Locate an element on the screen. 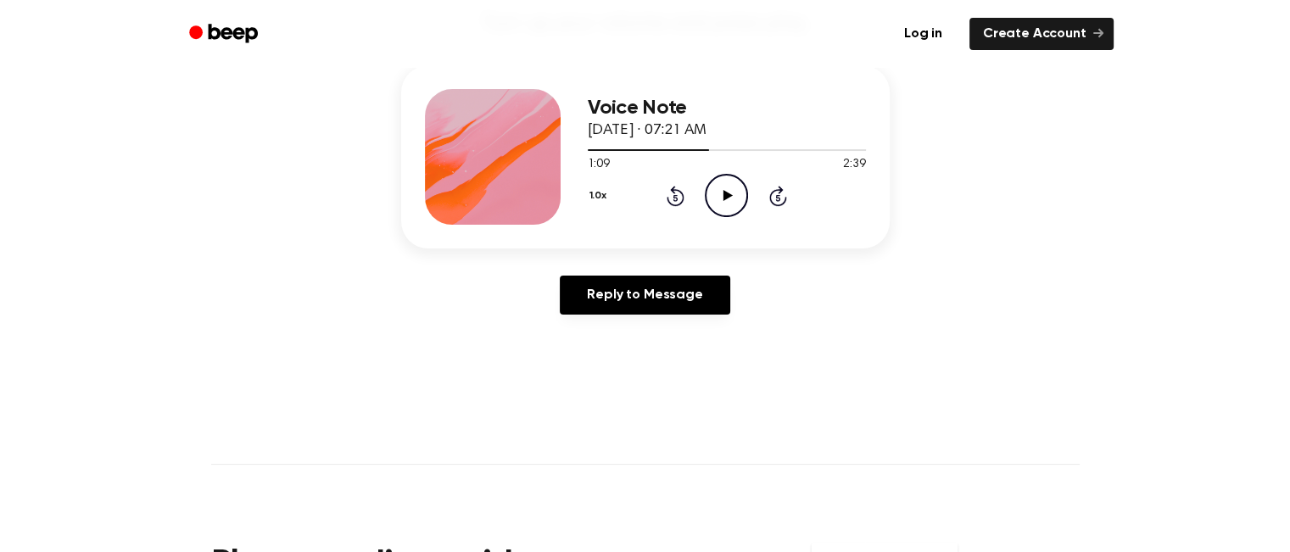  span: 2:39 is located at coordinates (854, 165).